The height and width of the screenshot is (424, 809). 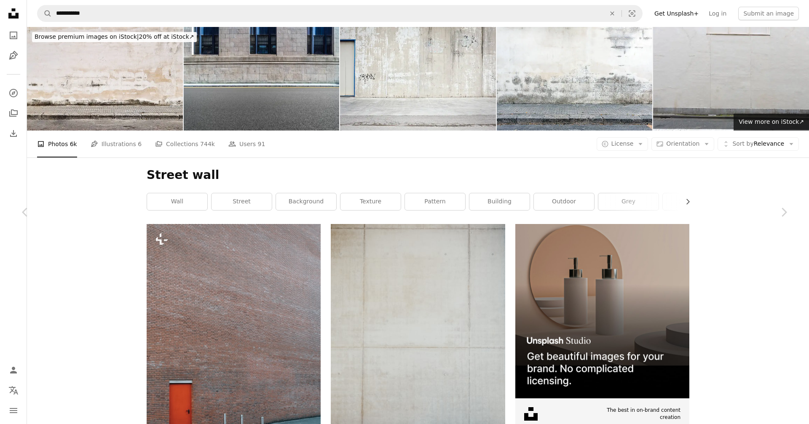 I want to click on a: Illustrations 6, so click(x=116, y=144).